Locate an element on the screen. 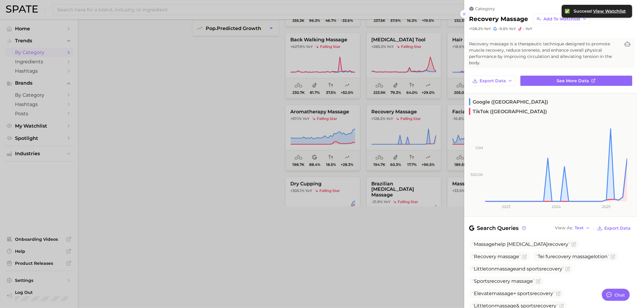  span: Tei fu lotion is located at coordinates (573, 256).